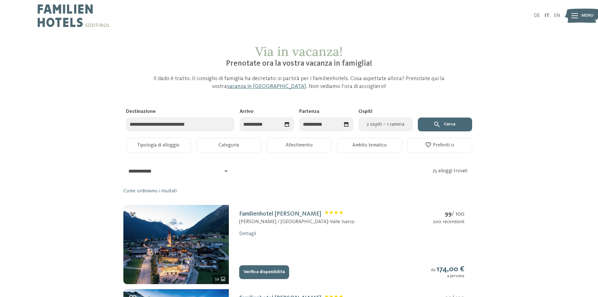  Describe the element at coordinates (248, 234) in the screenshot. I see `a: Dettagli` at that location.